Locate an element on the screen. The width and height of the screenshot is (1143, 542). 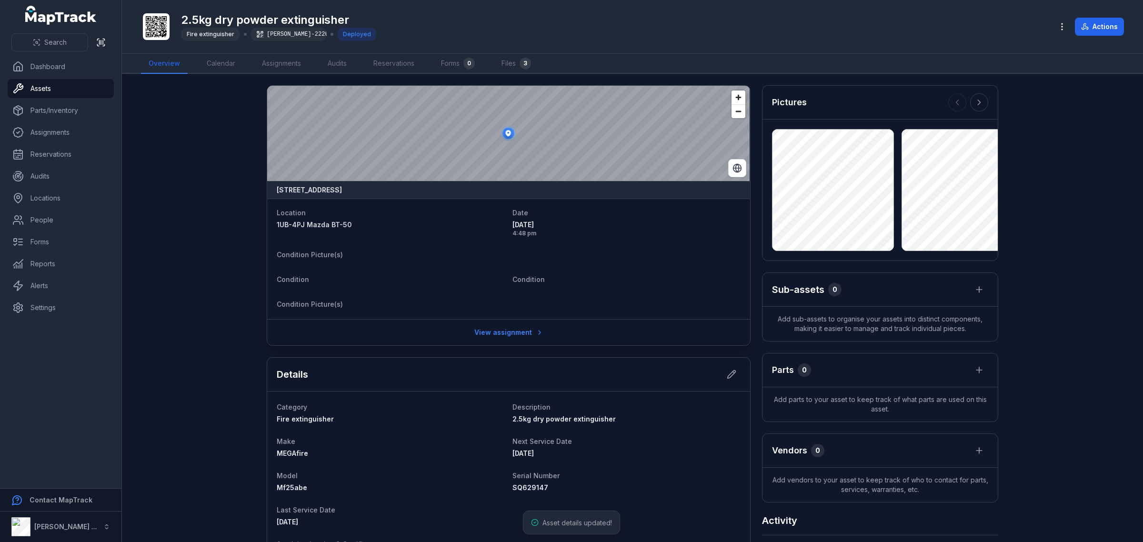
time: 5/1/2025, 12:00:00 AM is located at coordinates (287, 521).